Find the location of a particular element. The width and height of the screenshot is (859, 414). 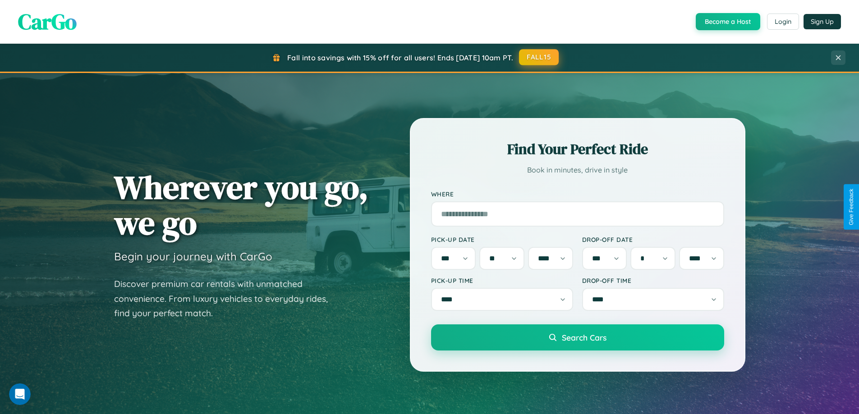

label: Drop-off Date is located at coordinates (653, 239).